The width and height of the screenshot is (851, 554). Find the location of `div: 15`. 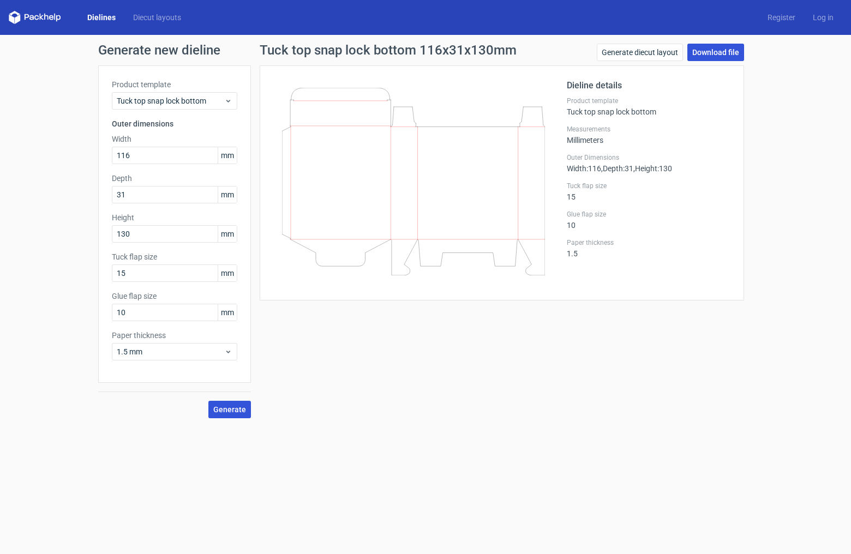

div: 15 is located at coordinates (648, 191).